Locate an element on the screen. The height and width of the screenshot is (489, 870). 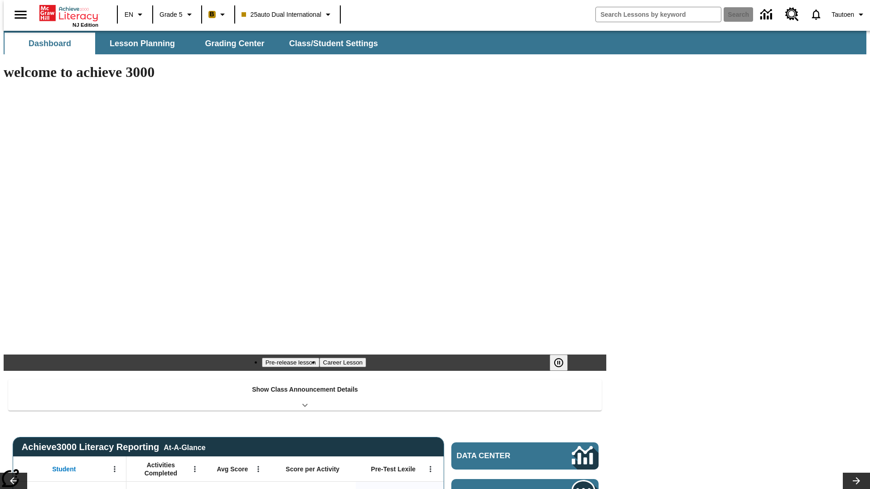
a: Home is located at coordinates (69, 13).